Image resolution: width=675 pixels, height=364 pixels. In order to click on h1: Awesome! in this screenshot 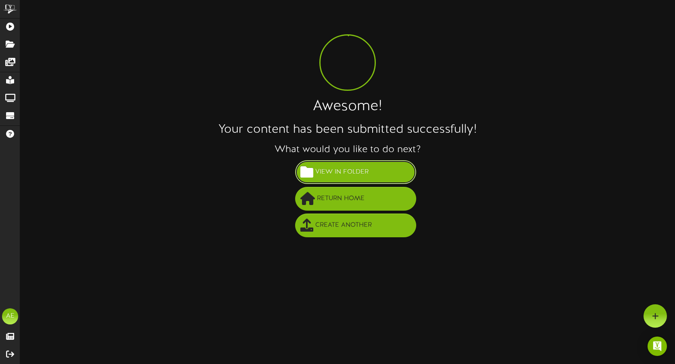, I will do `click(347, 107)`.